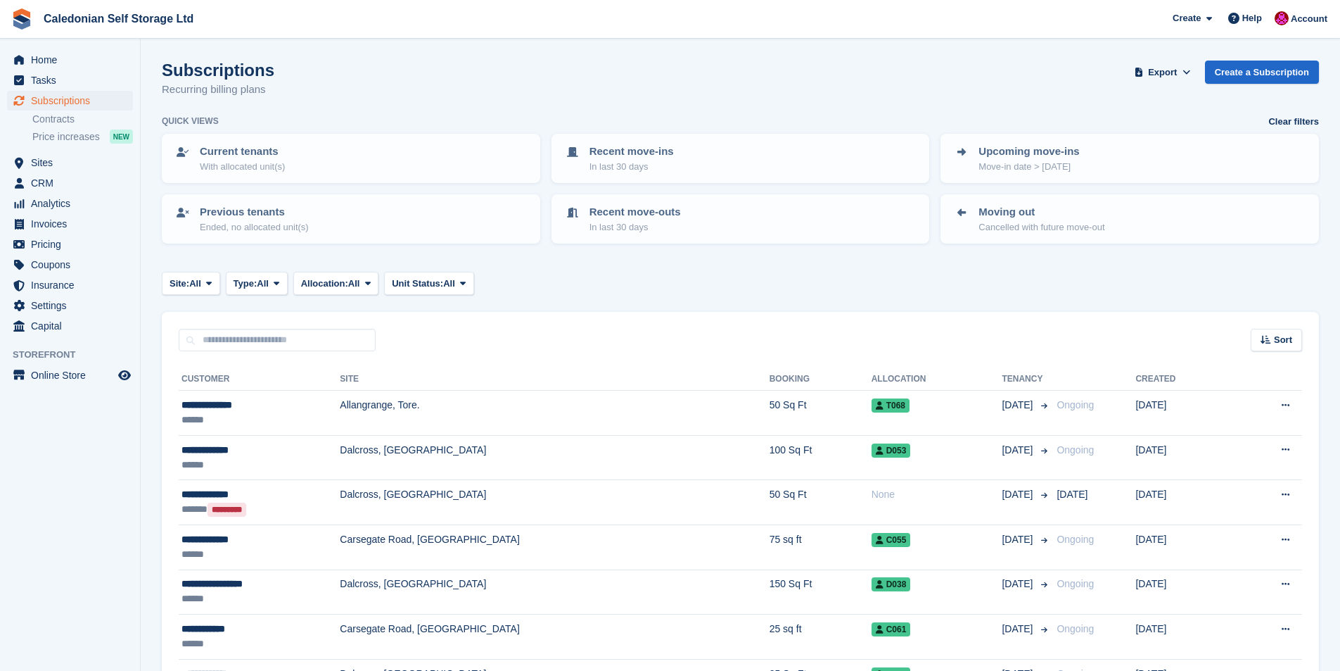 The height and width of the screenshot is (671, 1340). Describe the element at coordinates (82, 137) in the screenshot. I see `a: Price increases NEW` at that location.